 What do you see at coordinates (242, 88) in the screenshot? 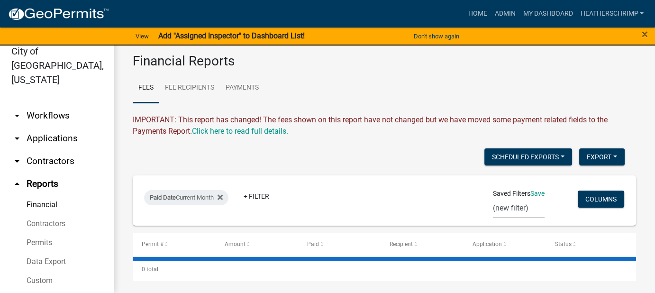
I see `a: Payments` at bounding box center [242, 88].